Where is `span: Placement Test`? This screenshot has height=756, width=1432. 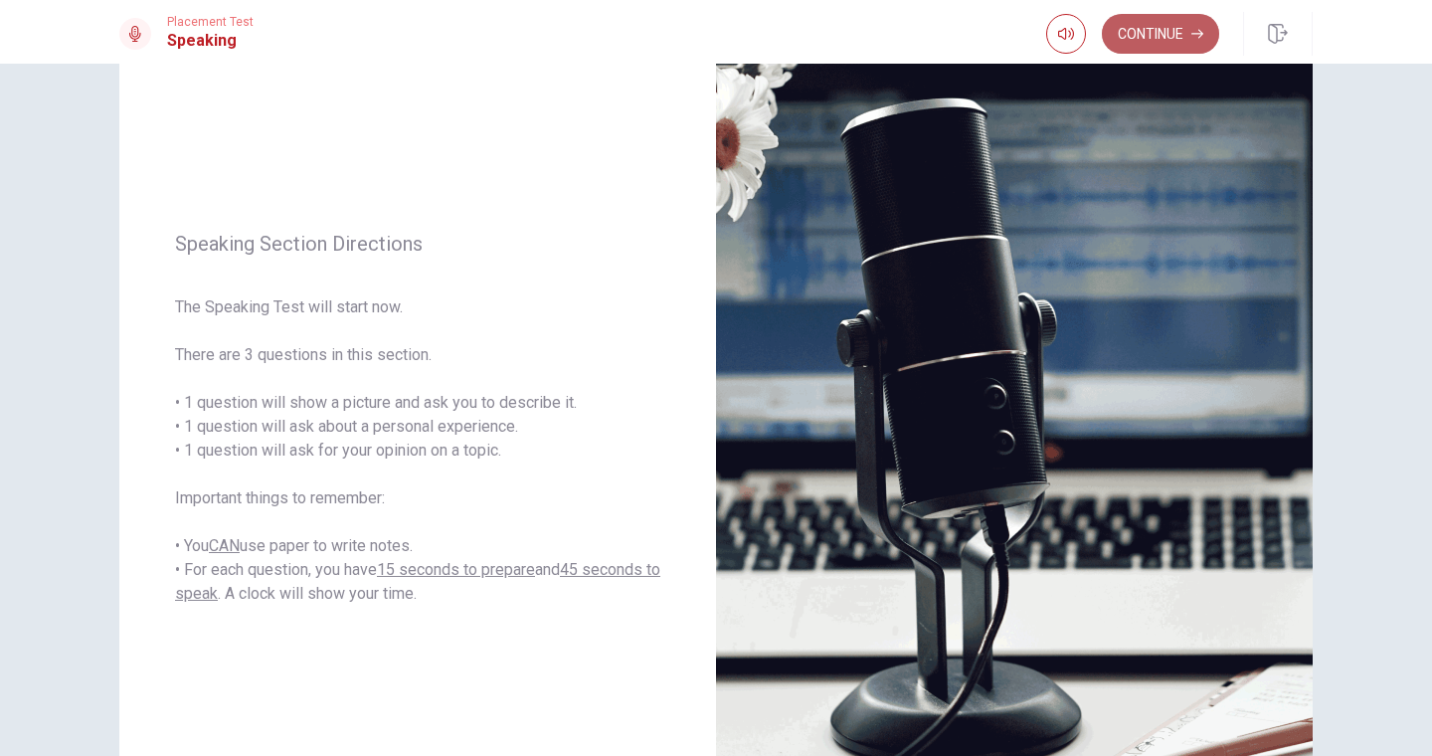 span: Placement Test is located at coordinates (210, 22).